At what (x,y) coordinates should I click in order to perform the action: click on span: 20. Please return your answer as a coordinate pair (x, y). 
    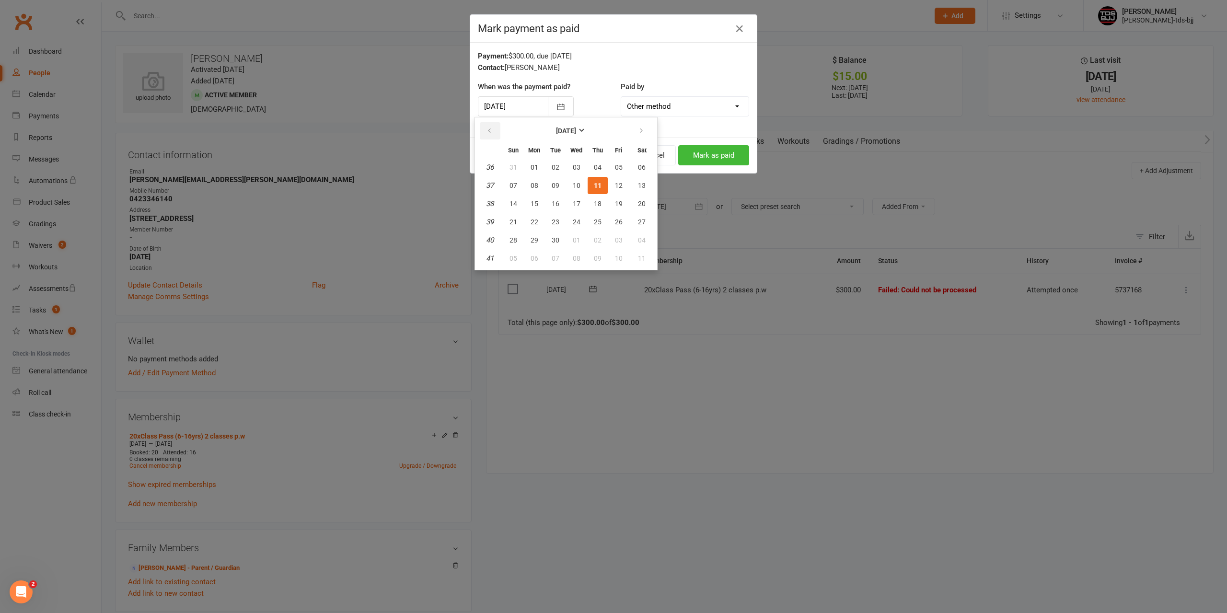
    Looking at the image, I should click on (642, 204).